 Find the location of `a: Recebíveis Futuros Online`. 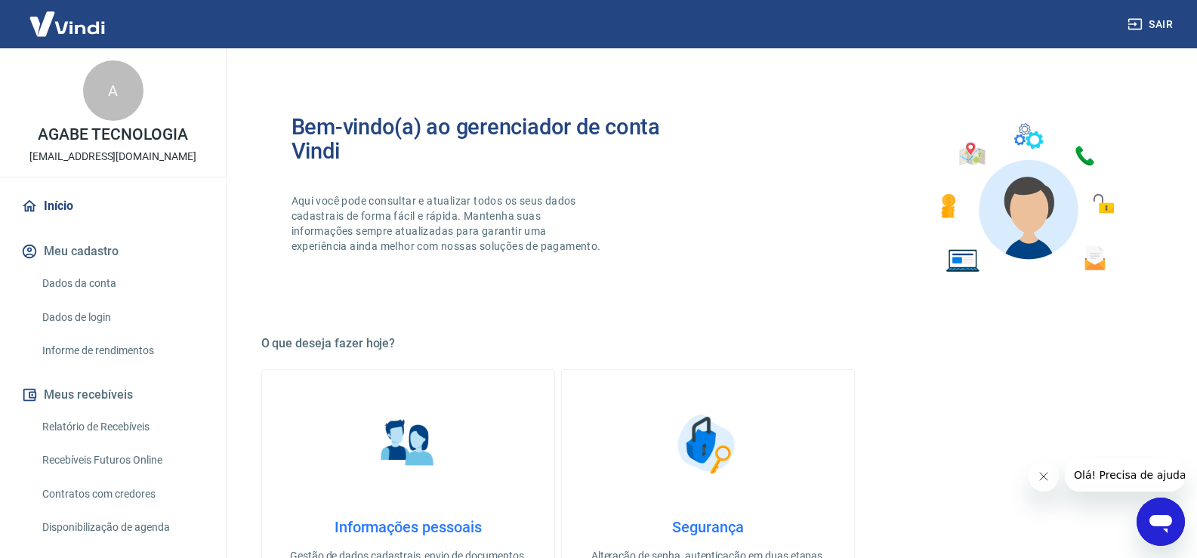

a: Recebíveis Futuros Online is located at coordinates (122, 460).